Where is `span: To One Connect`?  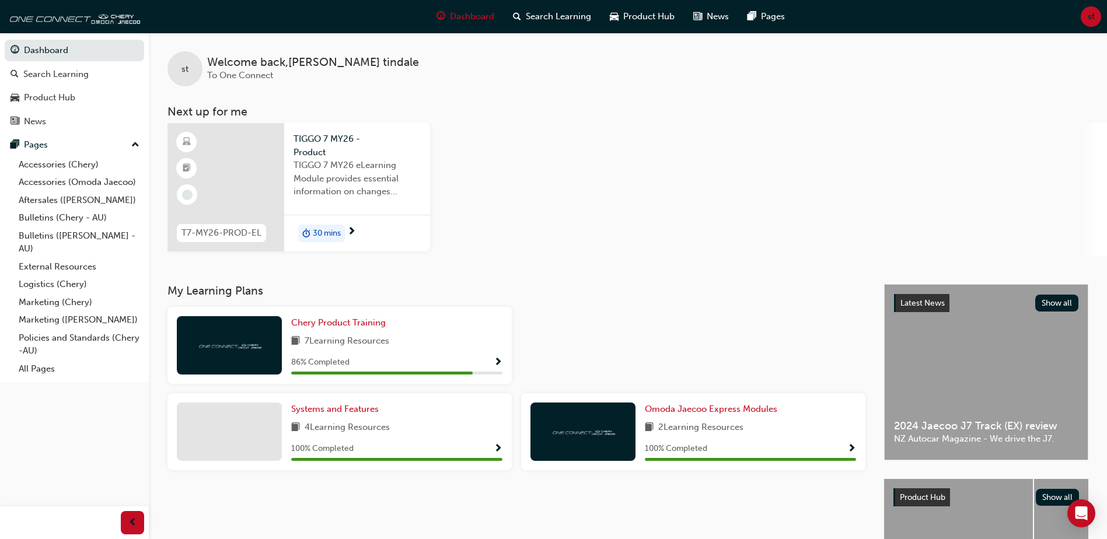
span: To One Connect is located at coordinates (240, 75).